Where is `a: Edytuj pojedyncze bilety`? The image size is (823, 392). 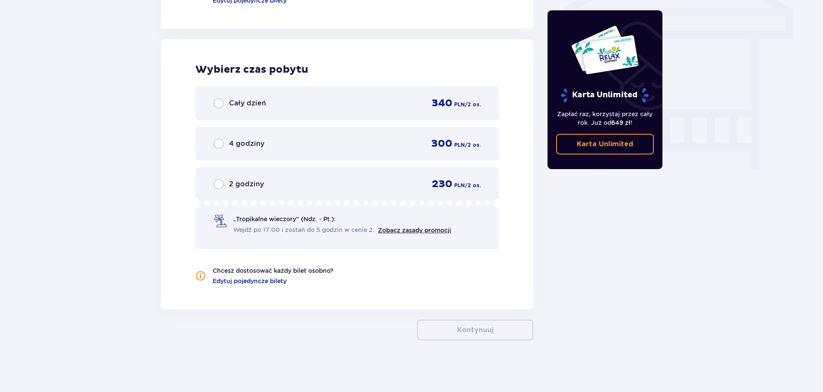 a: Edytuj pojedyncze bilety is located at coordinates (250, 281).